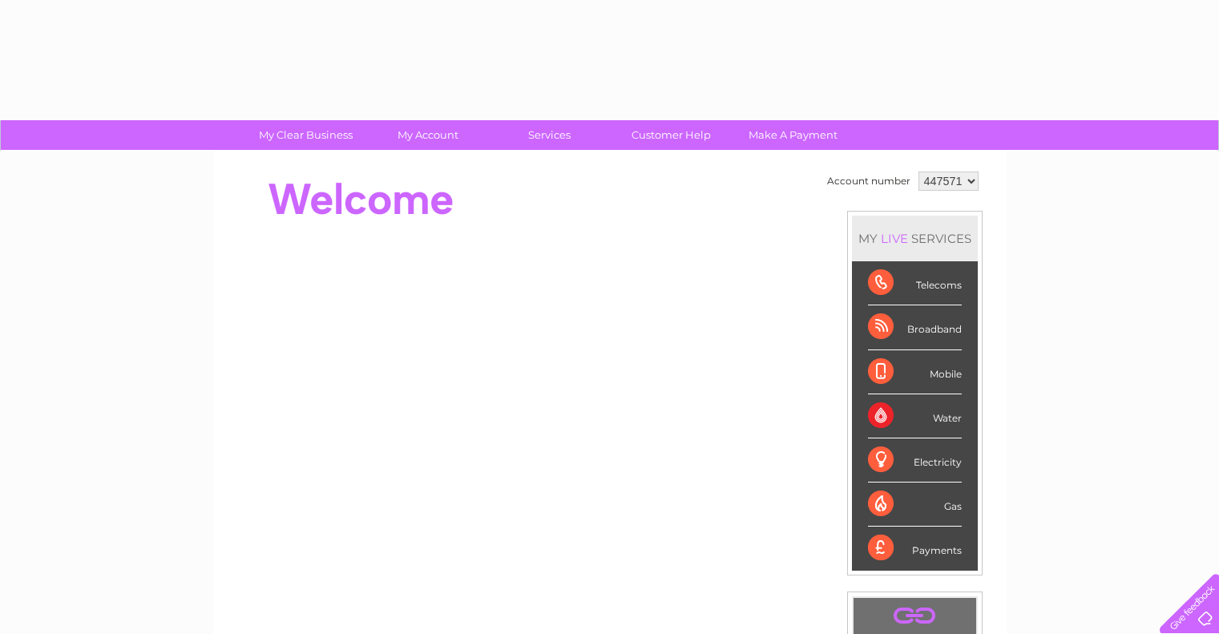 This screenshot has height=634, width=1219. What do you see at coordinates (914, 416) in the screenshot?
I see `div: Water` at bounding box center [914, 416].